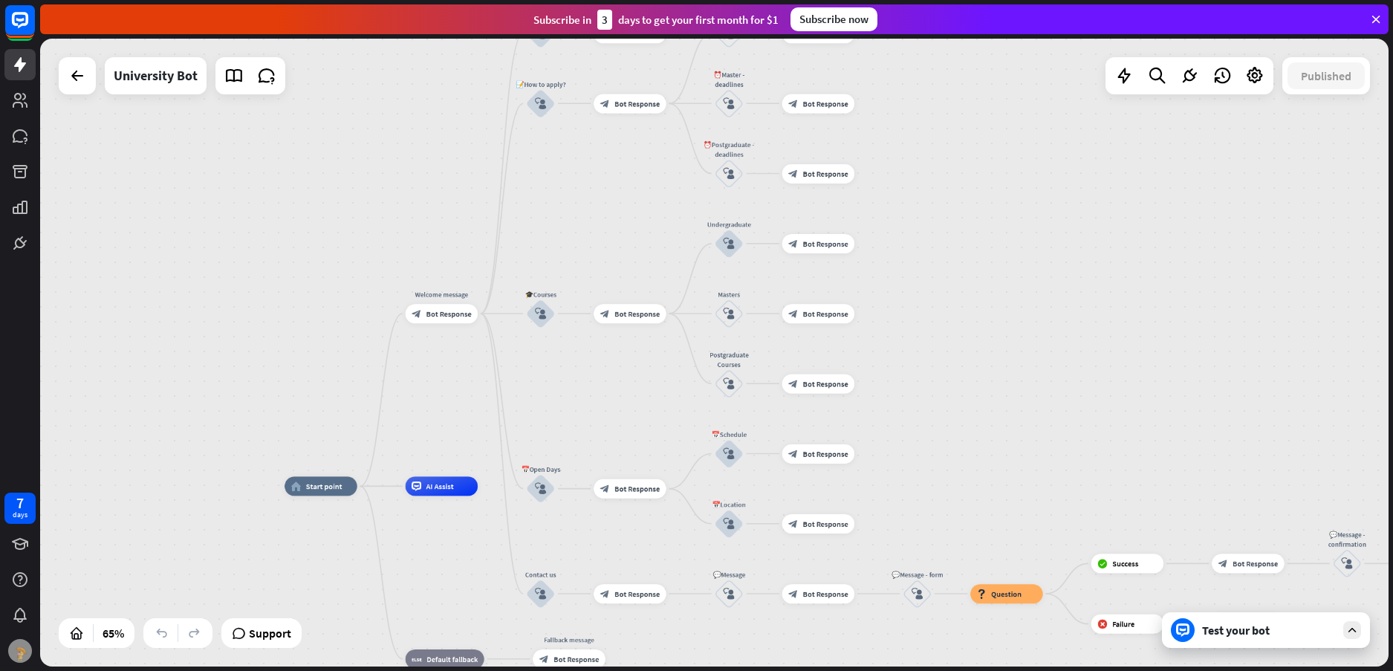 Image resolution: width=1393 pixels, height=671 pixels. What do you see at coordinates (541, 574) in the screenshot?
I see `div: Contact us` at bounding box center [541, 574].